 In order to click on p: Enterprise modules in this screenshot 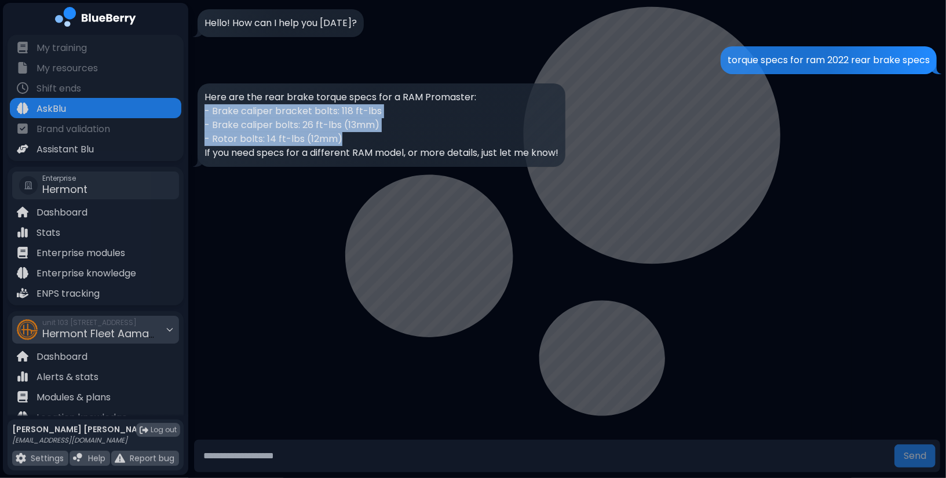, I will do `click(80, 253)`.